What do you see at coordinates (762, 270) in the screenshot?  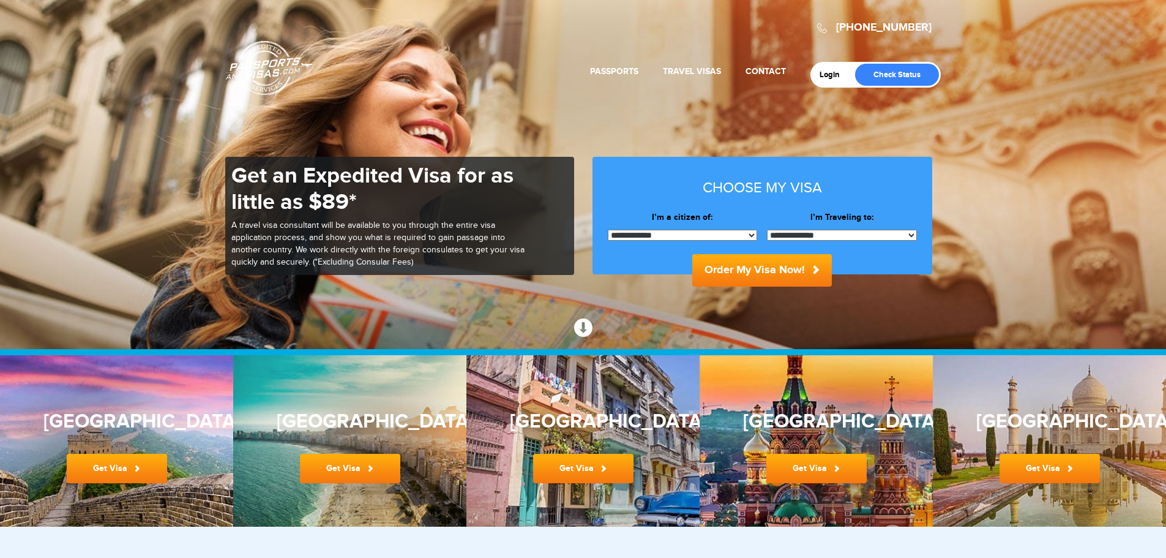 I see `button: Order My Visa Now!` at bounding box center [762, 270].